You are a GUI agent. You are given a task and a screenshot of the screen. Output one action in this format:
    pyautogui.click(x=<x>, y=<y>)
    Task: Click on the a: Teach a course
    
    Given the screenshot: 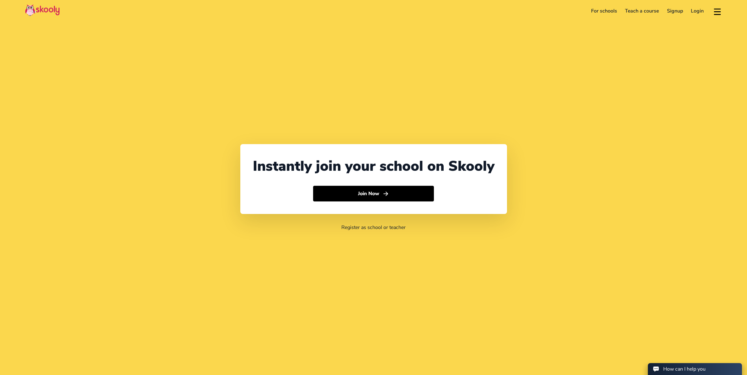 What is the action you would take?
    pyautogui.click(x=641, y=11)
    